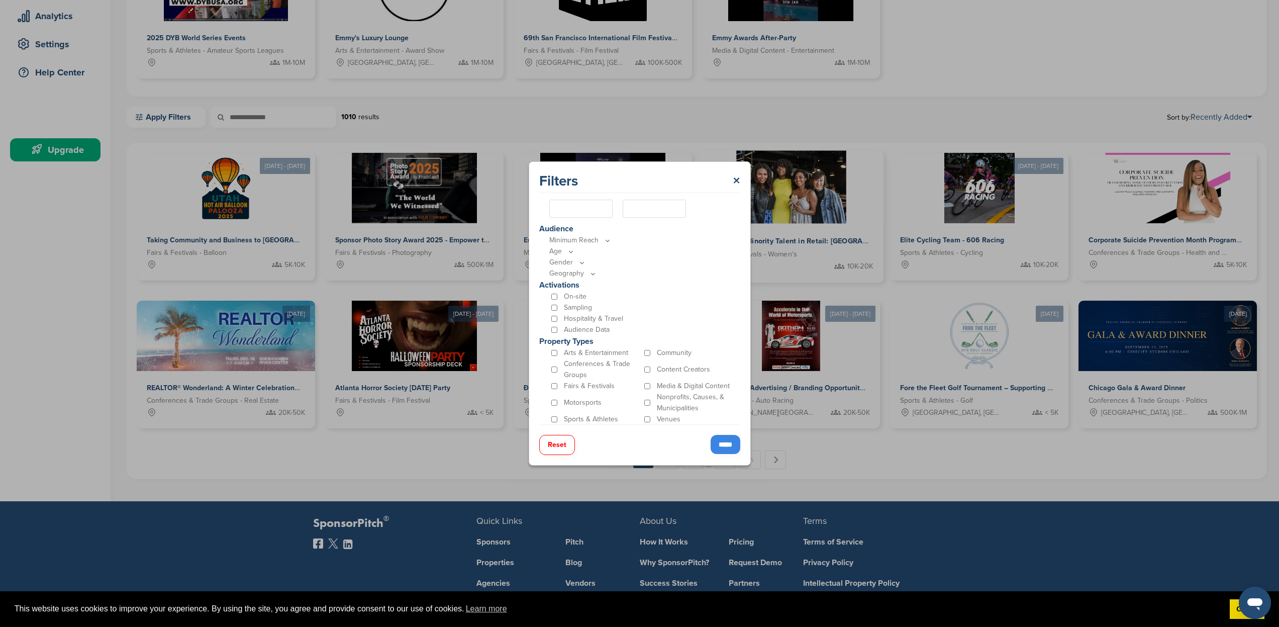 This screenshot has width=1279, height=627. I want to click on p: On-site, so click(575, 296).